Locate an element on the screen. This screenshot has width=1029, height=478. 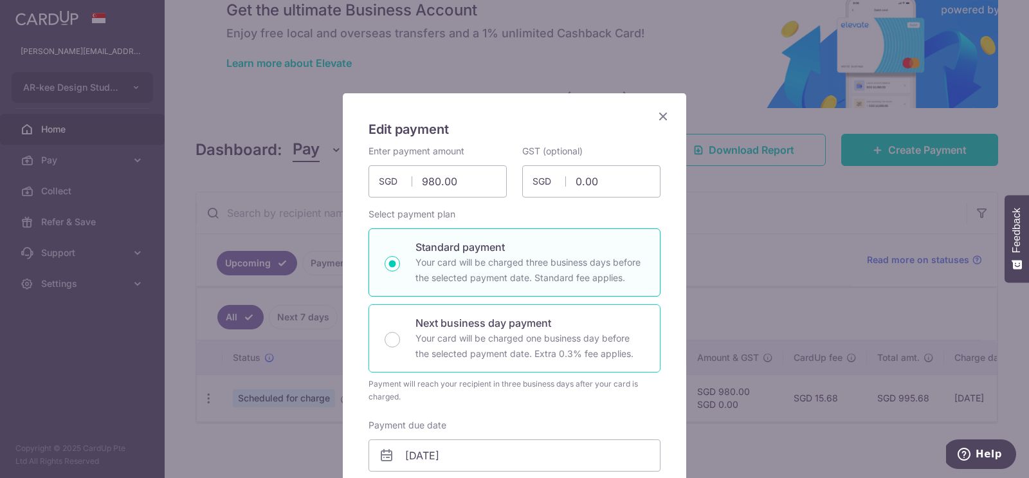
h5: Edit payment is located at coordinates (515, 129).